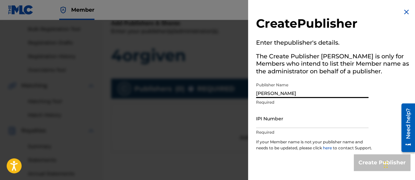 The height and width of the screenshot is (180, 415). Describe the element at coordinates (21, 10) in the screenshot. I see `img: MLC Logo` at that location.